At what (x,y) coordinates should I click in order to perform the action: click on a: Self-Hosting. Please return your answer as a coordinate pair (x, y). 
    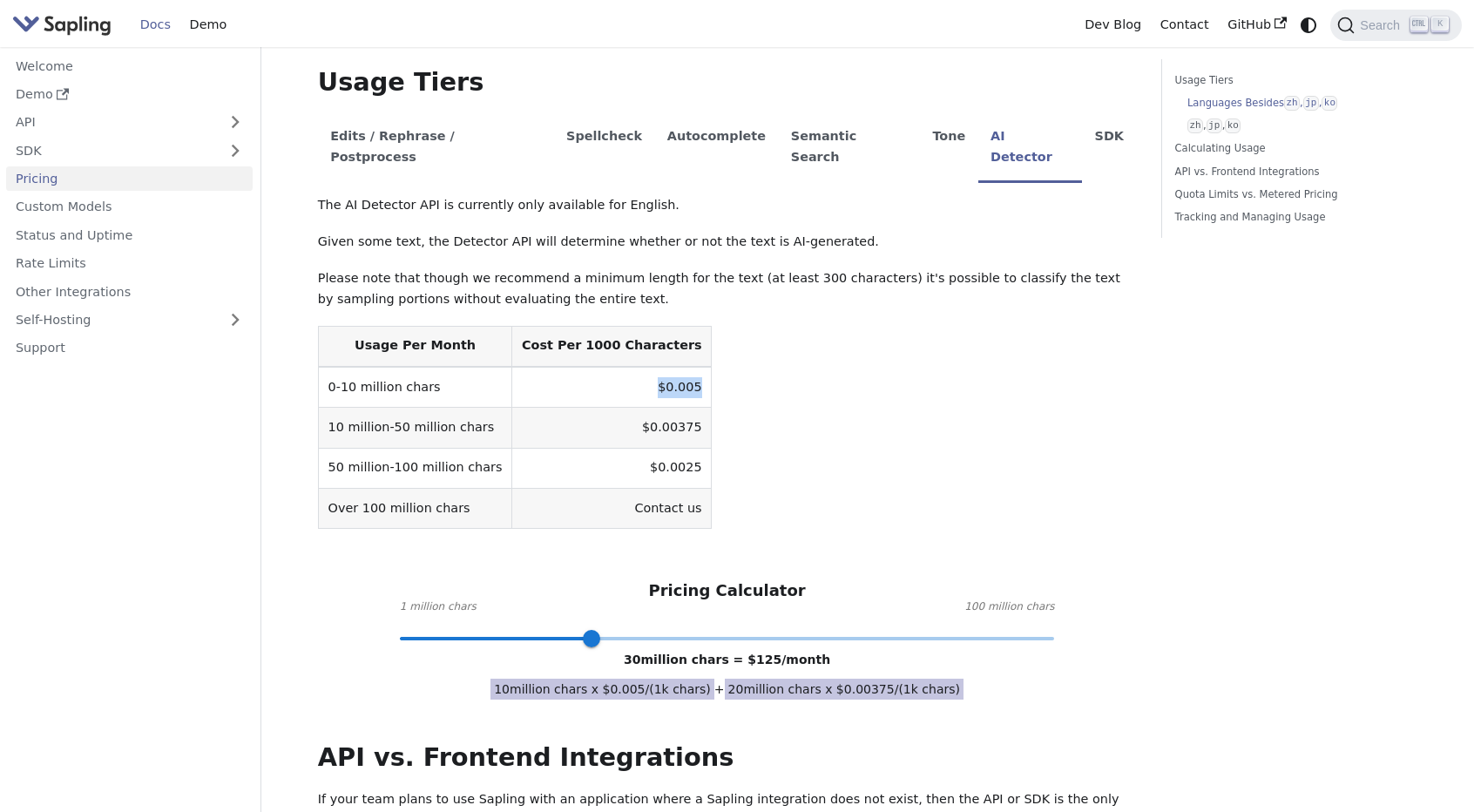
    Looking at the image, I should click on (129, 320).